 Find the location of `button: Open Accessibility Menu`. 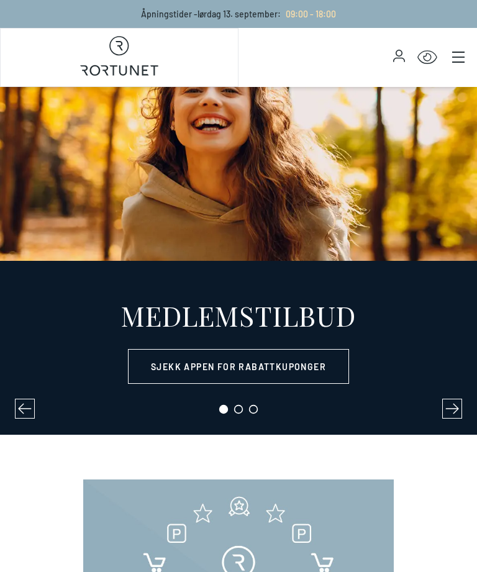

button: Open Accessibility Menu is located at coordinates (427, 58).